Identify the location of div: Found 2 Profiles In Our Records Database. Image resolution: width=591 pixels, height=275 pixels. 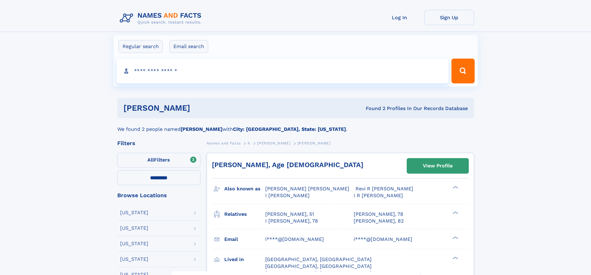
(373, 109).